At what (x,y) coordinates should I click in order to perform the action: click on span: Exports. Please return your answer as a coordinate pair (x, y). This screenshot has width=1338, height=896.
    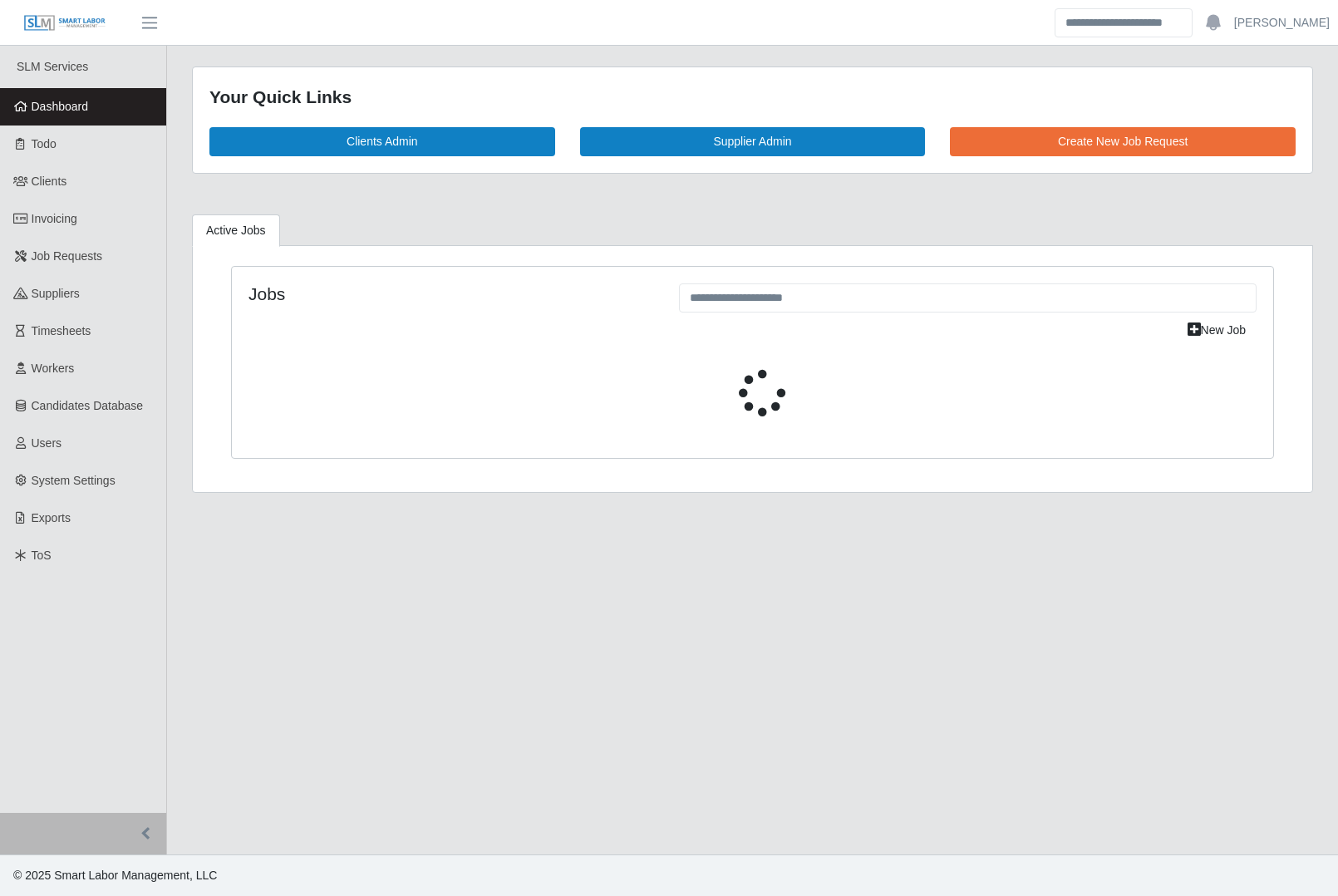
    Looking at the image, I should click on (51, 518).